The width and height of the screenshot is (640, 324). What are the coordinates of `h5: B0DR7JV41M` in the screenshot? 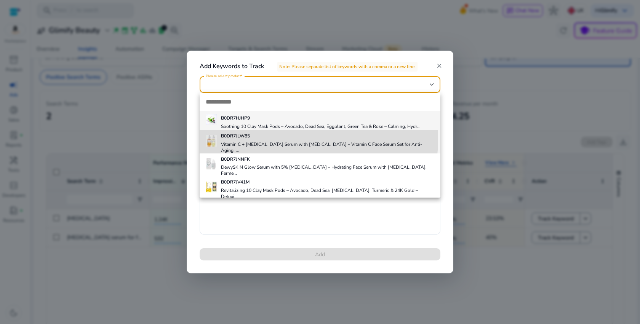 It's located at (328, 182).